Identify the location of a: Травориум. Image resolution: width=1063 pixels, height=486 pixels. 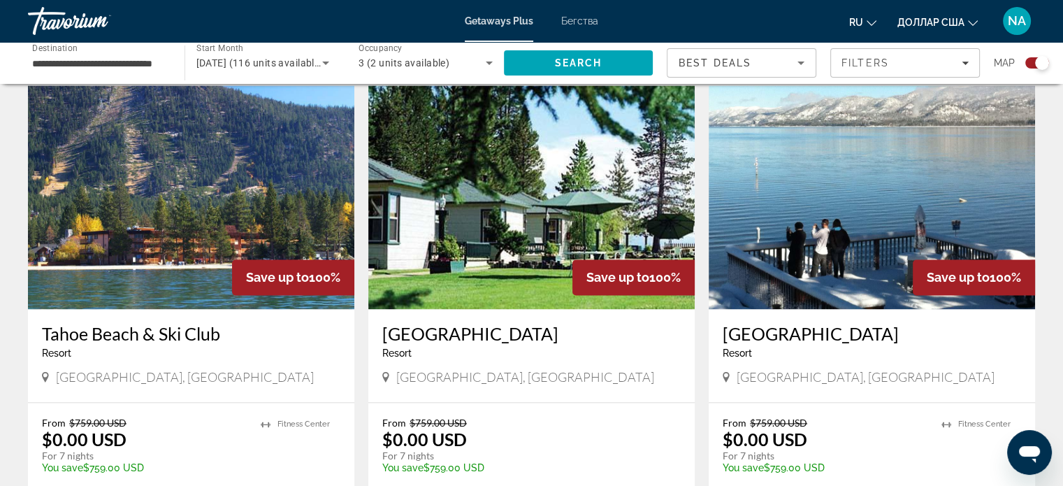
(98, 21).